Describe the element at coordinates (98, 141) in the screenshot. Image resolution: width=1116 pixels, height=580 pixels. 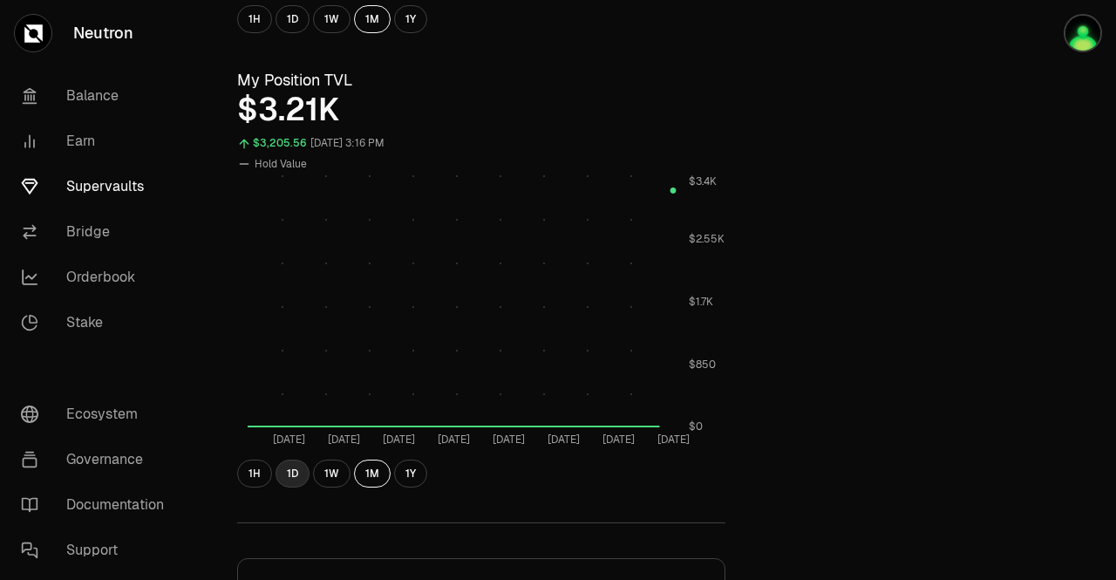
I see `a: Earn` at that location.